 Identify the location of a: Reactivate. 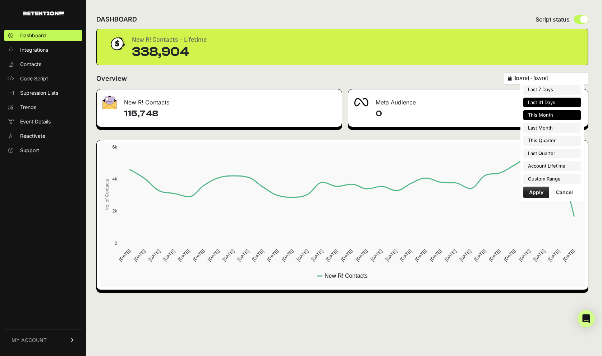
(43, 136).